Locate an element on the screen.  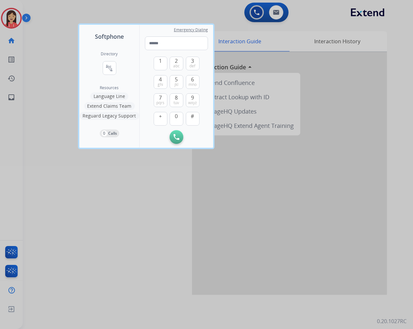
button: 3def is located at coordinates (193, 63).